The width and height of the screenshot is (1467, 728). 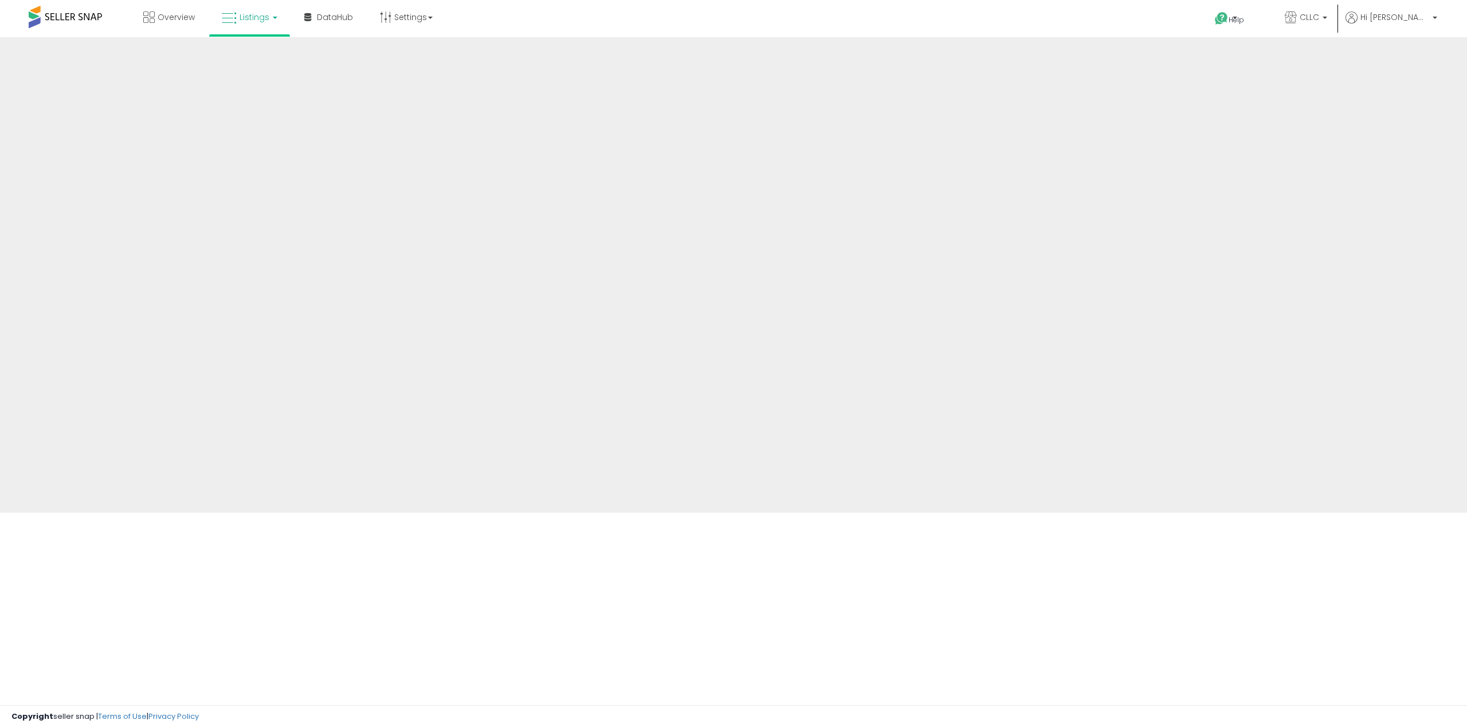 What do you see at coordinates (1236, 20) in the screenshot?
I see `a: Help` at bounding box center [1236, 20].